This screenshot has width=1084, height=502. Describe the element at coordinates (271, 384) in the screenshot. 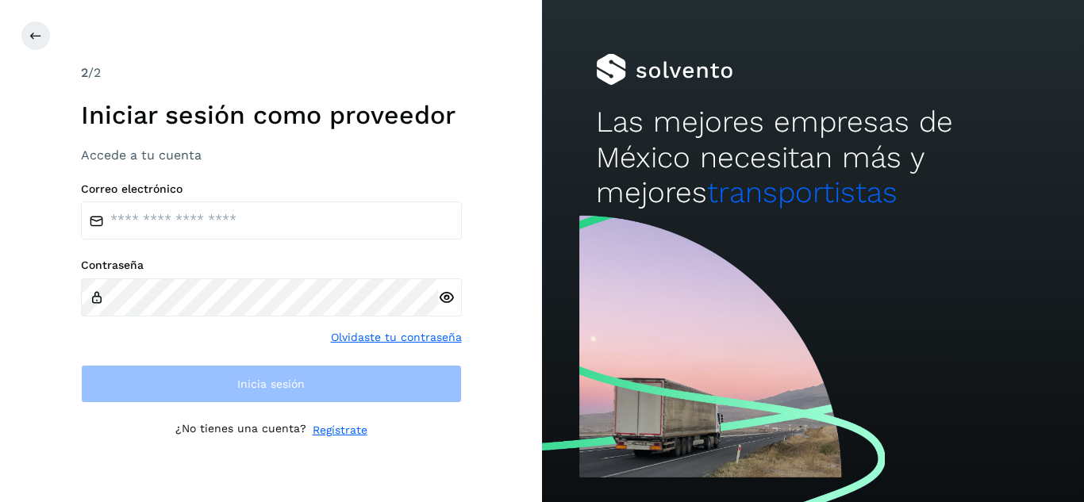

I see `span: Inicia sesión` at that location.